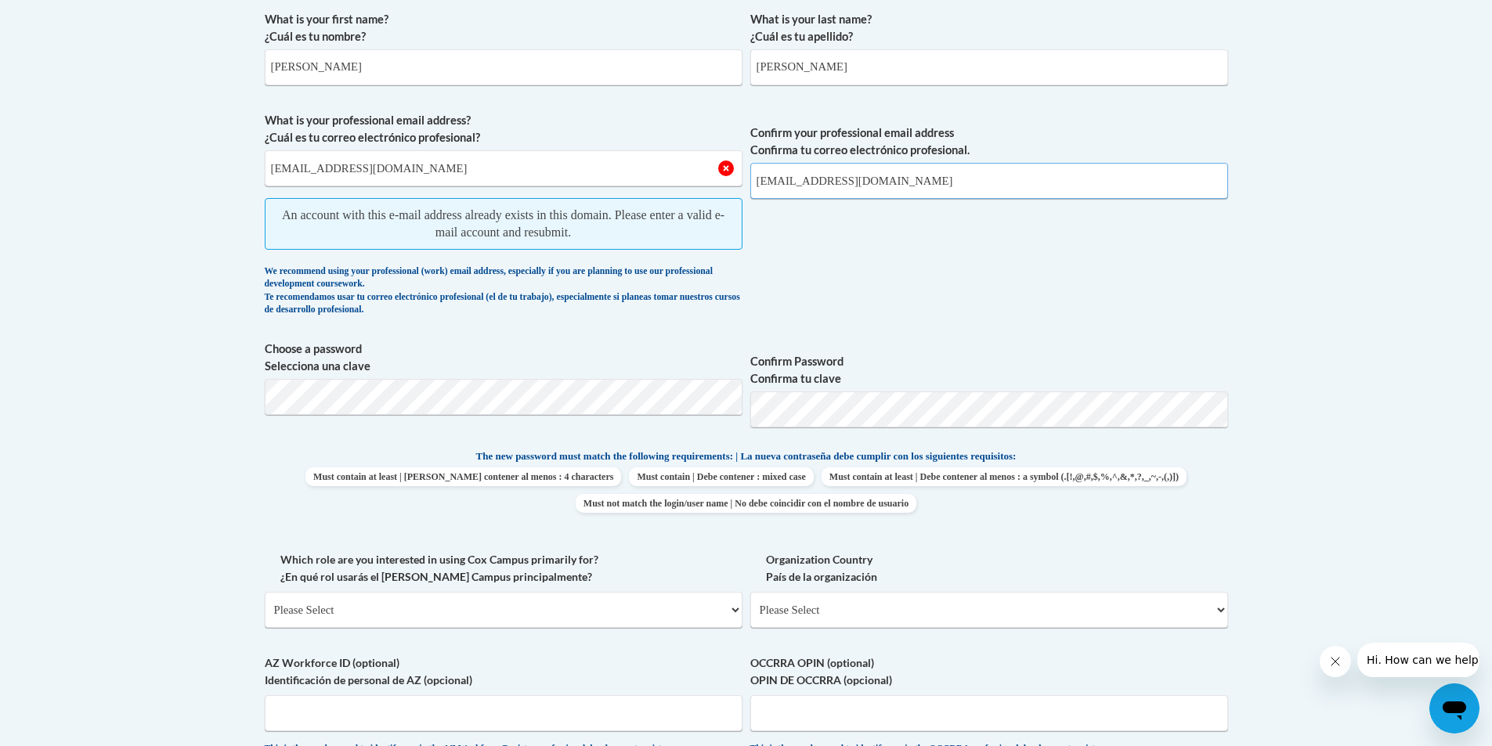 This screenshot has height=746, width=1492. What do you see at coordinates (1004, 477) in the screenshot?
I see `span: Must contain at least | Debe contener al menos : a symbol (.[!,@,#,$,%,^,&,*,?,_,~,-,(,)])` at bounding box center [1004, 477].